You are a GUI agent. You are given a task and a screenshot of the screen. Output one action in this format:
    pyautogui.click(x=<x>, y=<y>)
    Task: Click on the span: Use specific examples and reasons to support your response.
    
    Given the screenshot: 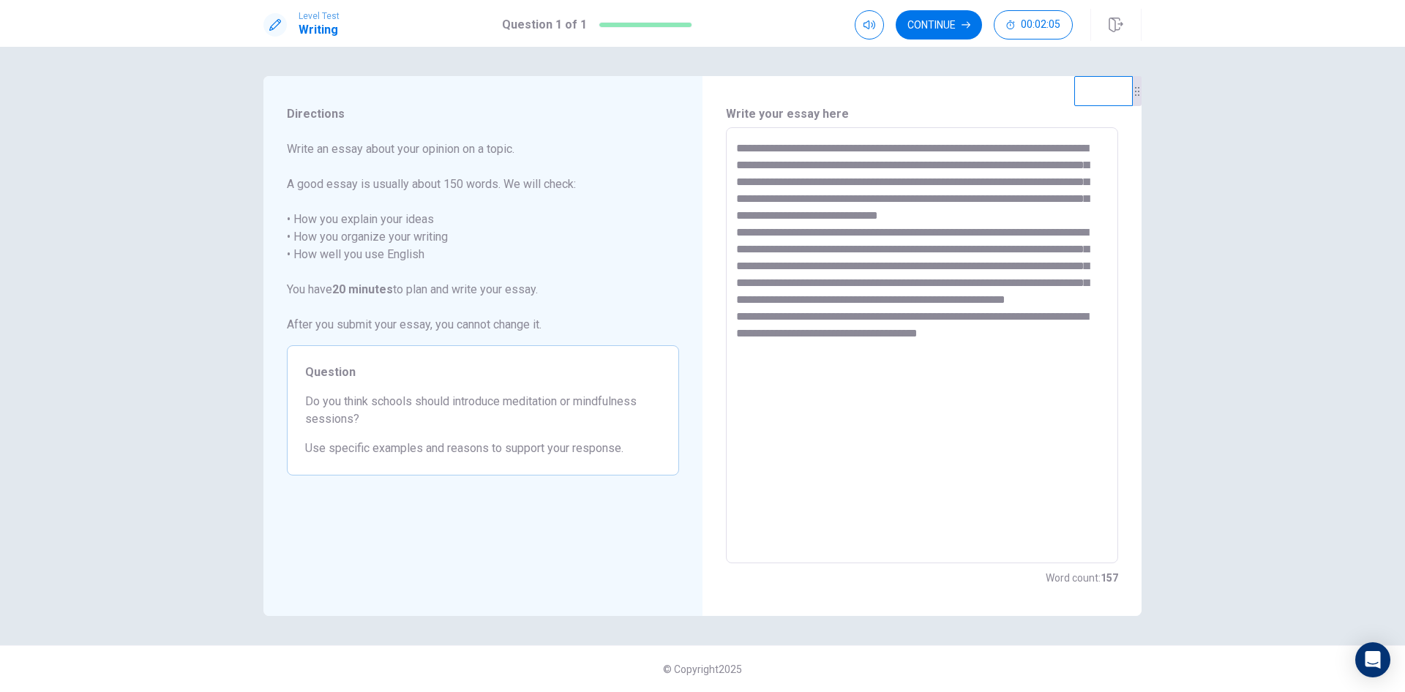 What is the action you would take?
    pyautogui.click(x=483, y=449)
    